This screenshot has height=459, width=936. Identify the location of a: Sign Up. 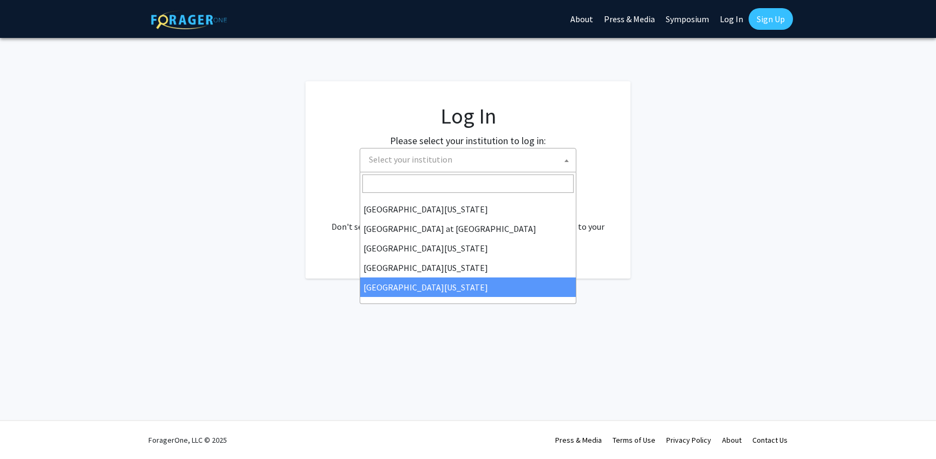
(771, 19).